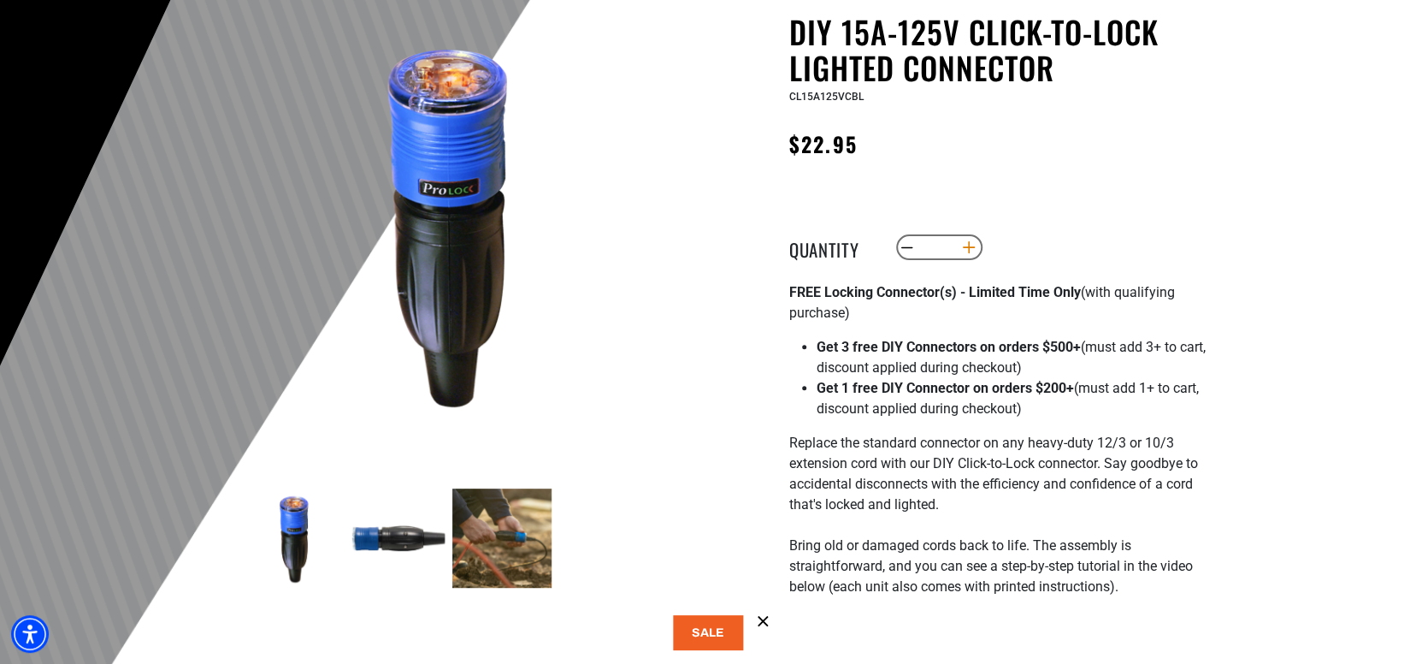 This screenshot has width=1416, height=664. I want to click on strong: Get 1 free DIY Connector on orders $200+, so click(945, 387).